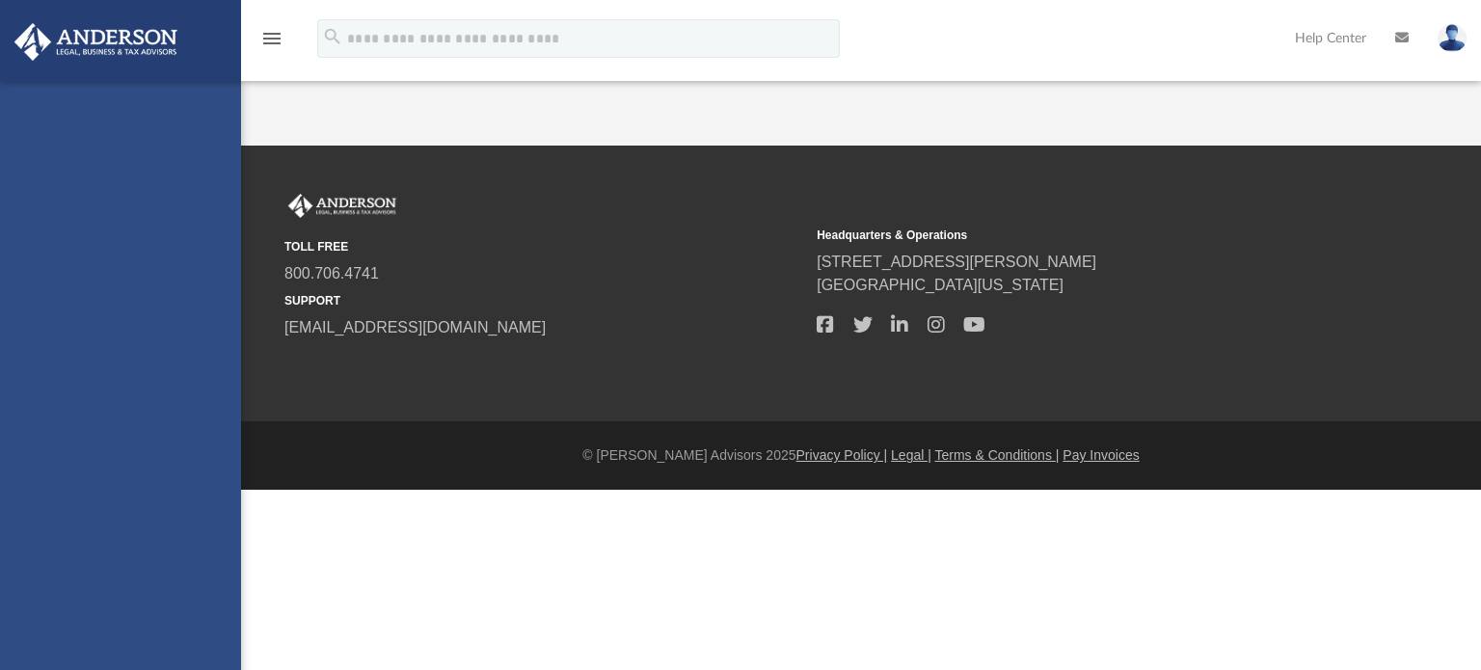  Describe the element at coordinates (997, 455) in the screenshot. I see `a: Terms & Conditions |` at that location.